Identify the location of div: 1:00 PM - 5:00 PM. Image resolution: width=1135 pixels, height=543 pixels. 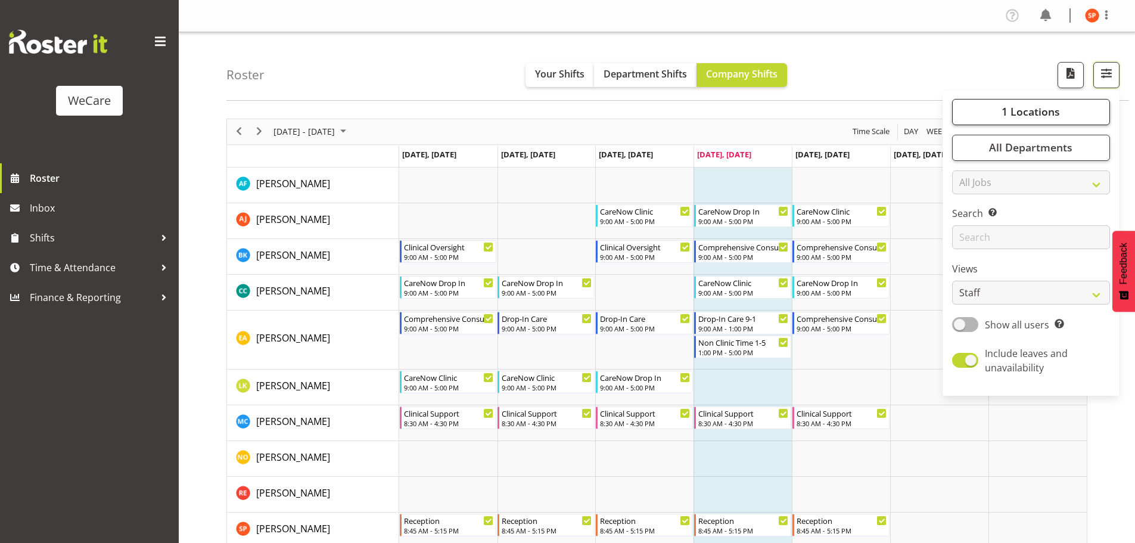
(743, 352).